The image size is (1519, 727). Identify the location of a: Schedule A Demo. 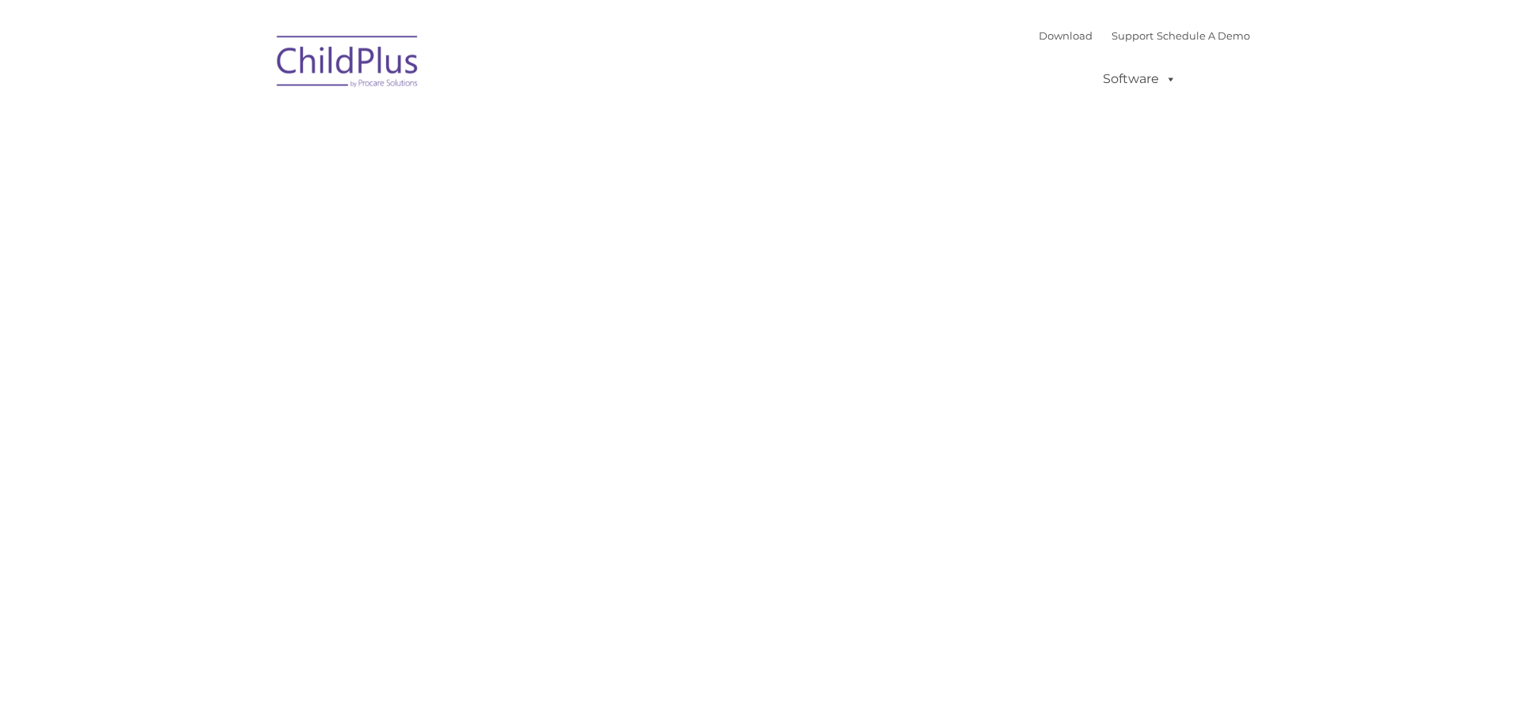
(1204, 36).